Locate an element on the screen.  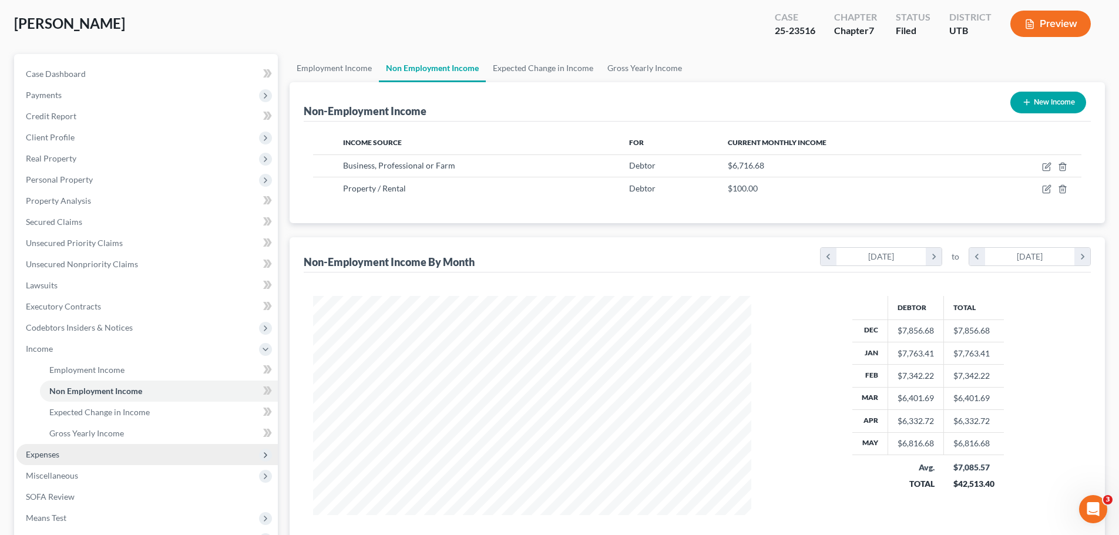
div: TOTAL is located at coordinates (915, 484).